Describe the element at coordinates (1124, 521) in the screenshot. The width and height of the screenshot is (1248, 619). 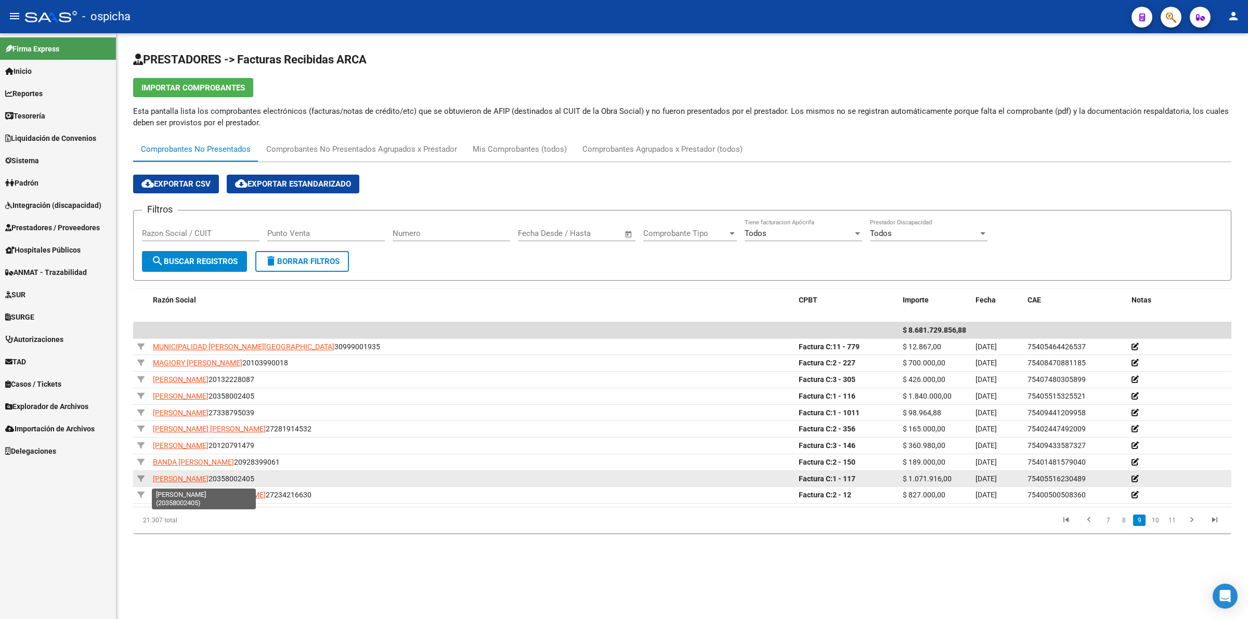
I see `li: page 8` at that location.